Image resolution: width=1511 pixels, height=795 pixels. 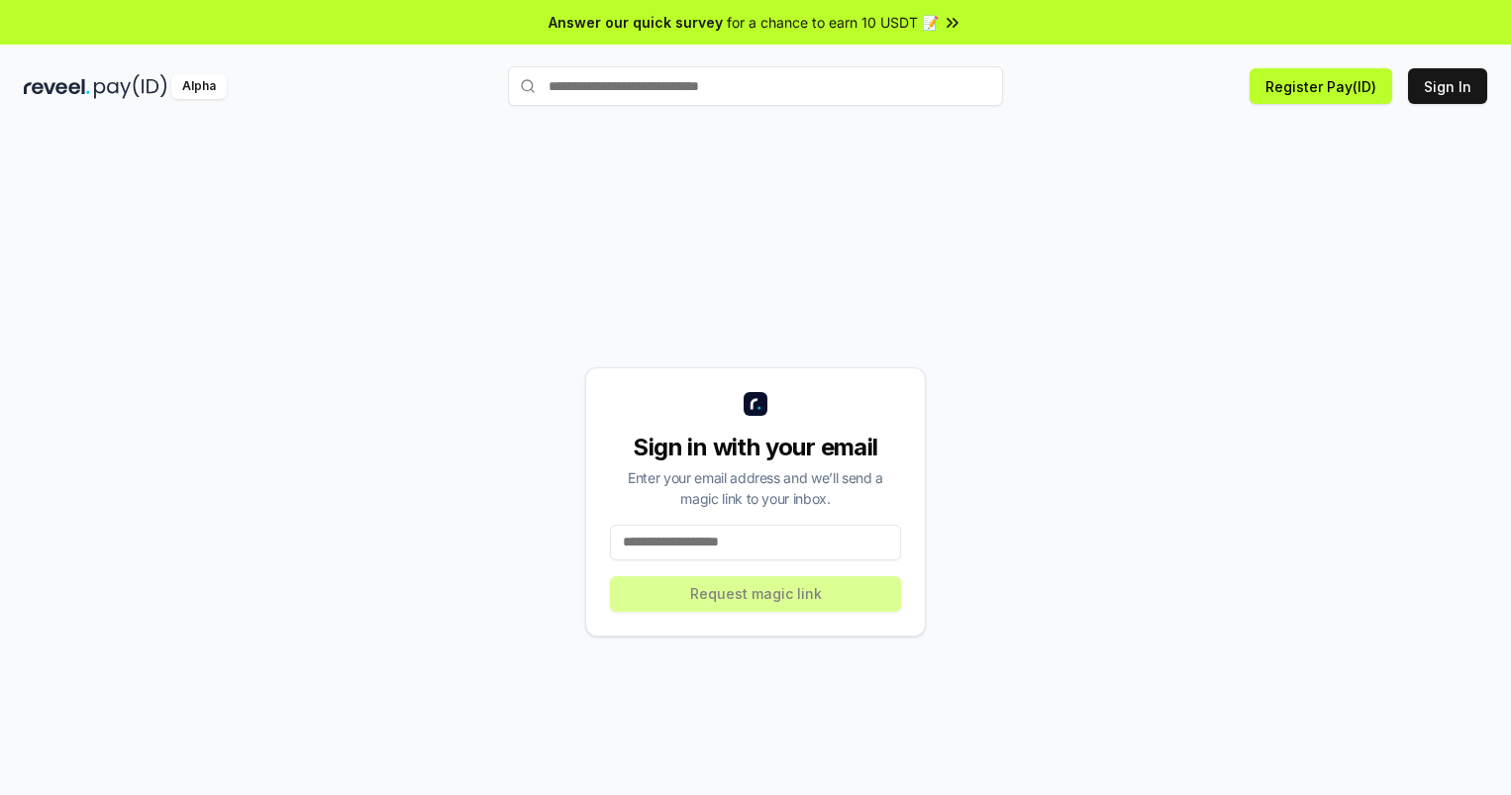 What do you see at coordinates (755, 404) in the screenshot?
I see `img: logo_small` at bounding box center [755, 404].